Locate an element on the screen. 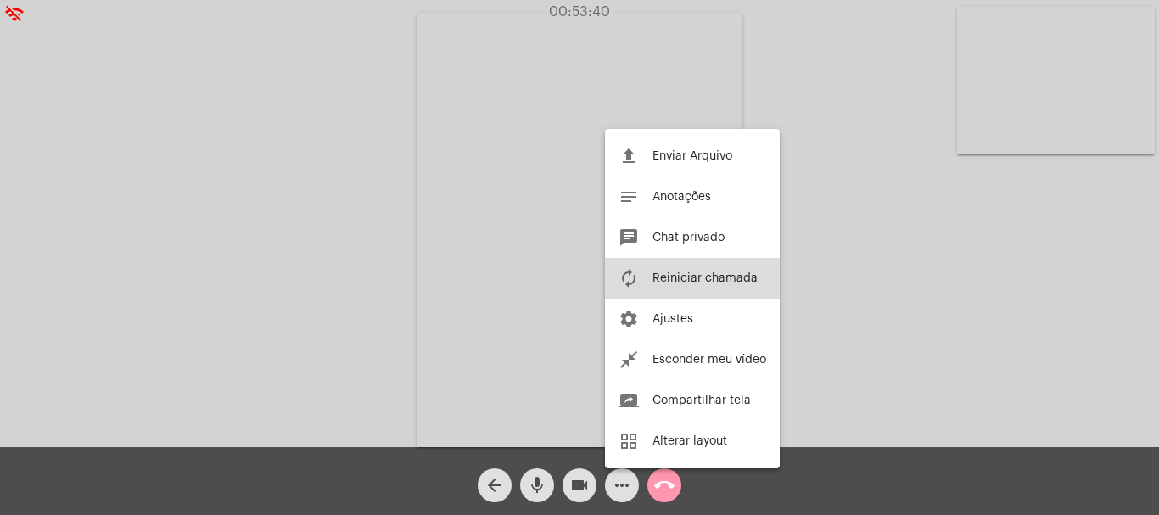 This screenshot has height=515, width=1159. mat-icon: settings is located at coordinates (629, 319).